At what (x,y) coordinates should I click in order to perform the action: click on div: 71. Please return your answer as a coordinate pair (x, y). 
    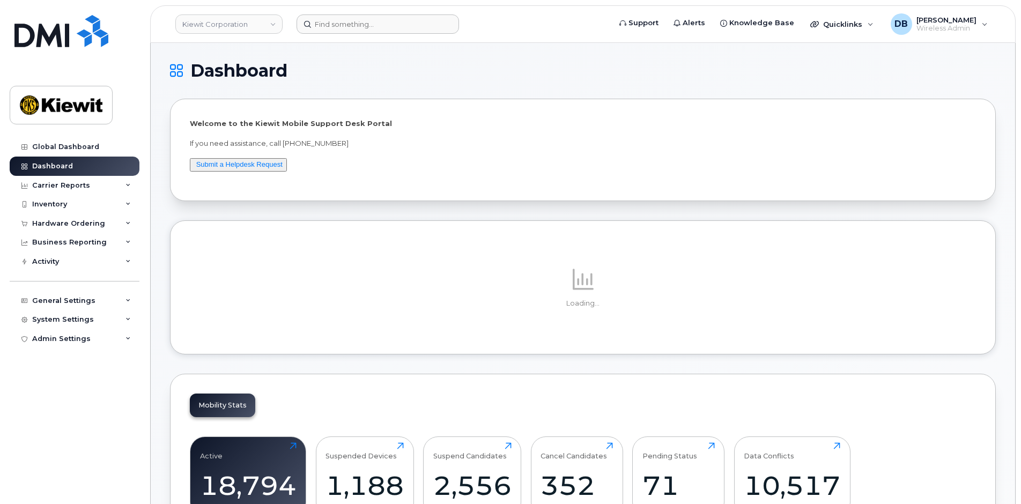
    Looking at the image, I should click on (678, 485).